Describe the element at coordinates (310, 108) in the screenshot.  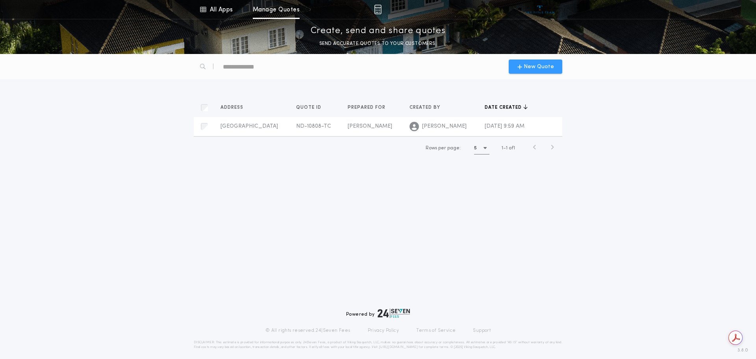
I see `span: Quote ID` at that location.